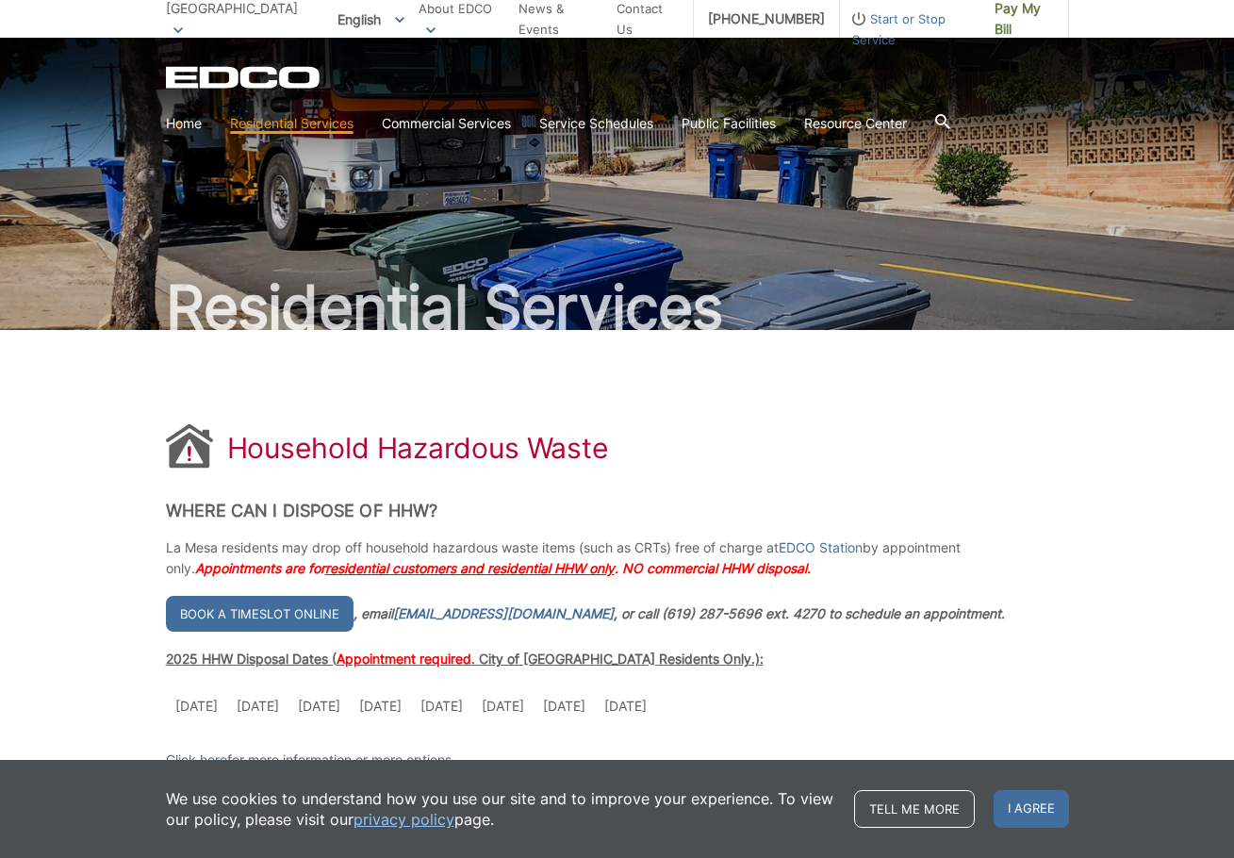 The width and height of the screenshot is (1234, 858). I want to click on a: Public Facilities, so click(729, 124).